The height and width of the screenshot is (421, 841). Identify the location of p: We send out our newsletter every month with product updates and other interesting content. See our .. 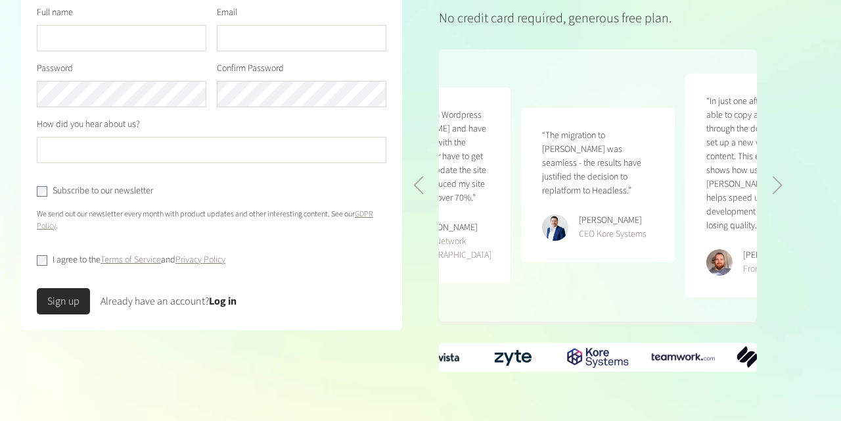
(212, 220).